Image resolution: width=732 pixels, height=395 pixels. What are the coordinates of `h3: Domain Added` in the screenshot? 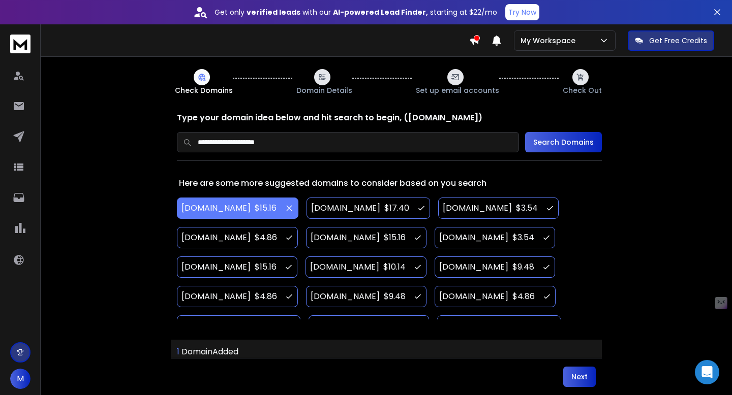 It's located at (386, 352).